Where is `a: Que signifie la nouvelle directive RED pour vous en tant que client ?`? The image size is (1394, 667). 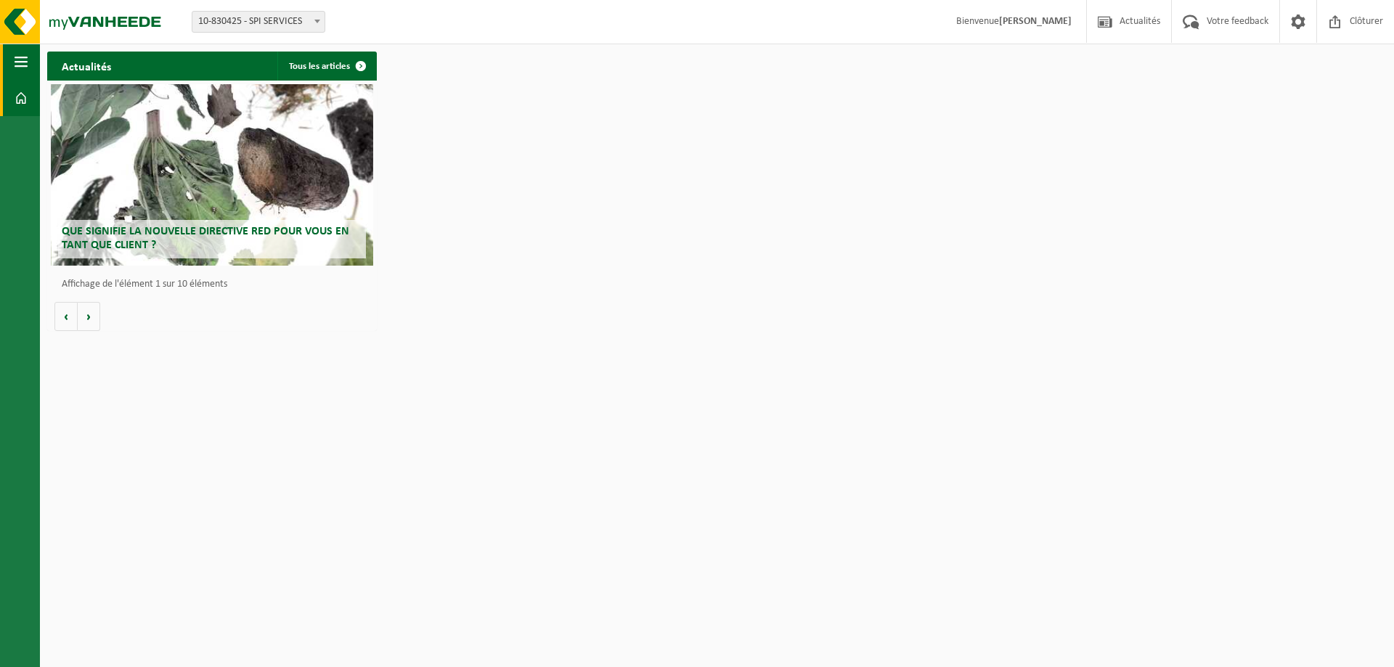 a: Que signifie la nouvelle directive RED pour vous en tant que client ? is located at coordinates (212, 175).